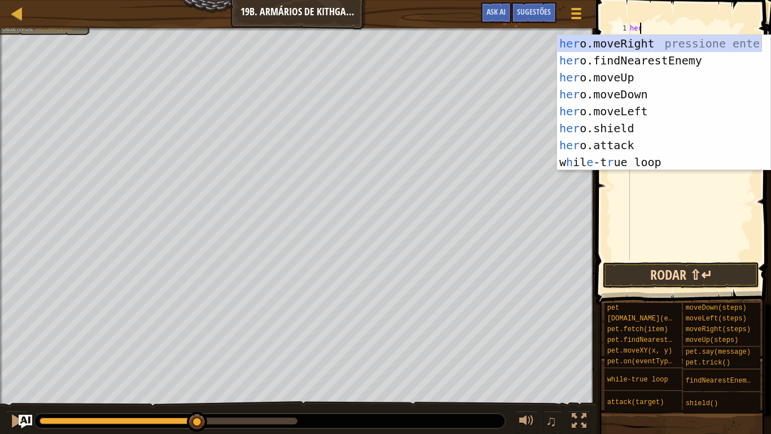  I want to click on span: pet.on(eventType, handler), so click(660, 361).